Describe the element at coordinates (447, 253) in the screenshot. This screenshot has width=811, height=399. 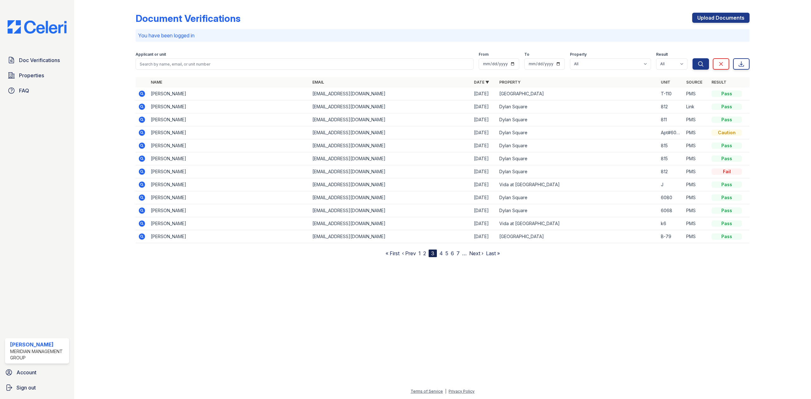
I see `a: 5` at that location.